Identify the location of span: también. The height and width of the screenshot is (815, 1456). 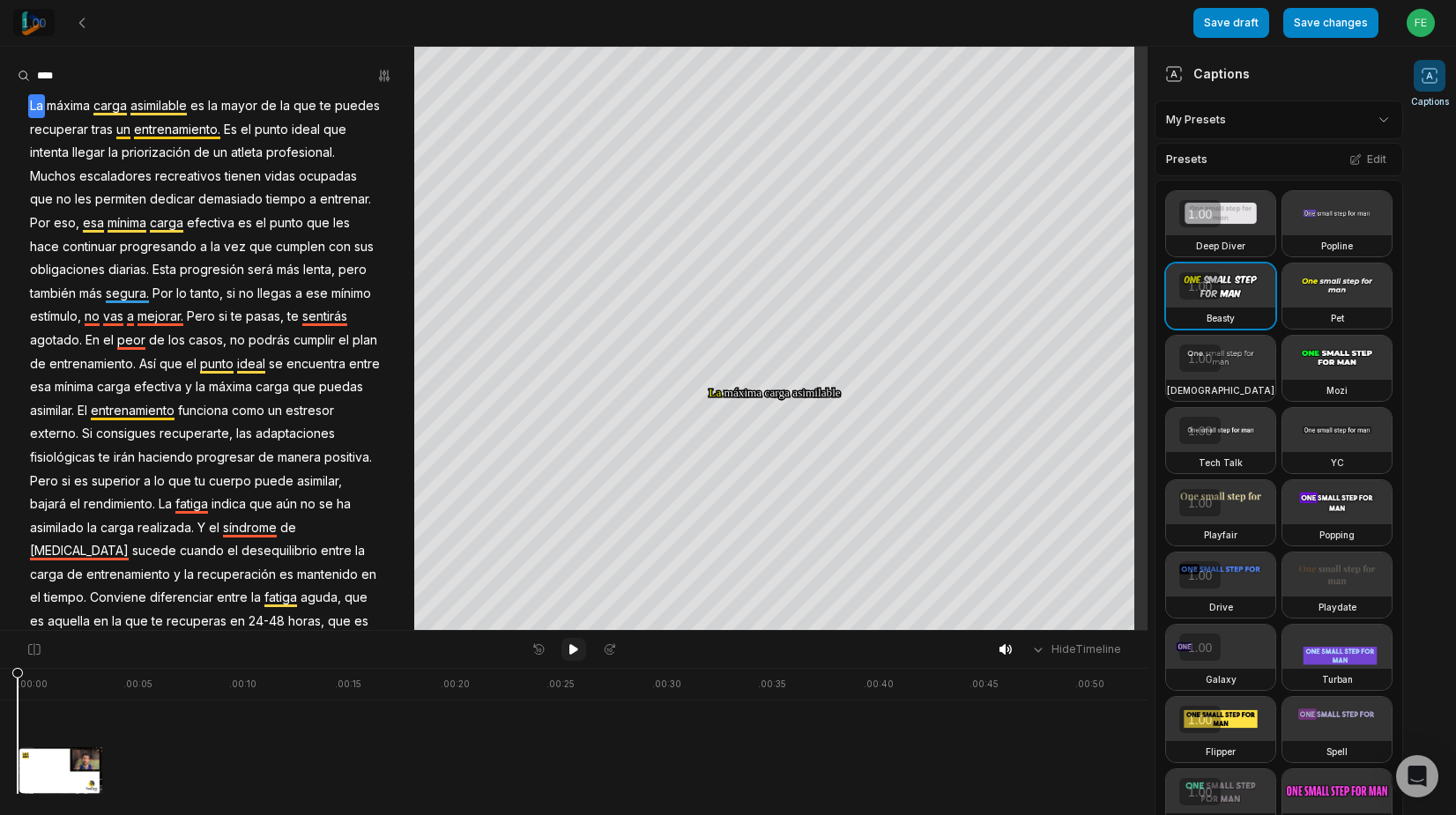
(53, 293).